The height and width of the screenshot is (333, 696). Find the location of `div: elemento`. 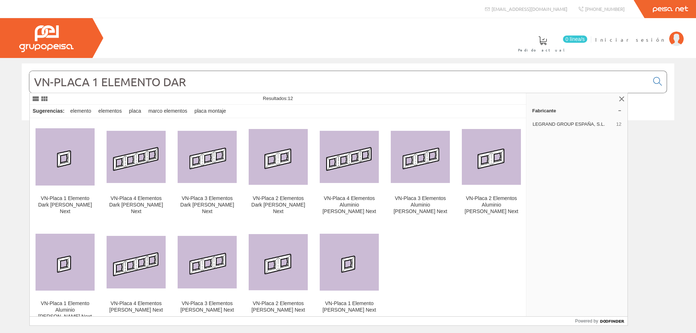

div: elemento is located at coordinates (81, 111).